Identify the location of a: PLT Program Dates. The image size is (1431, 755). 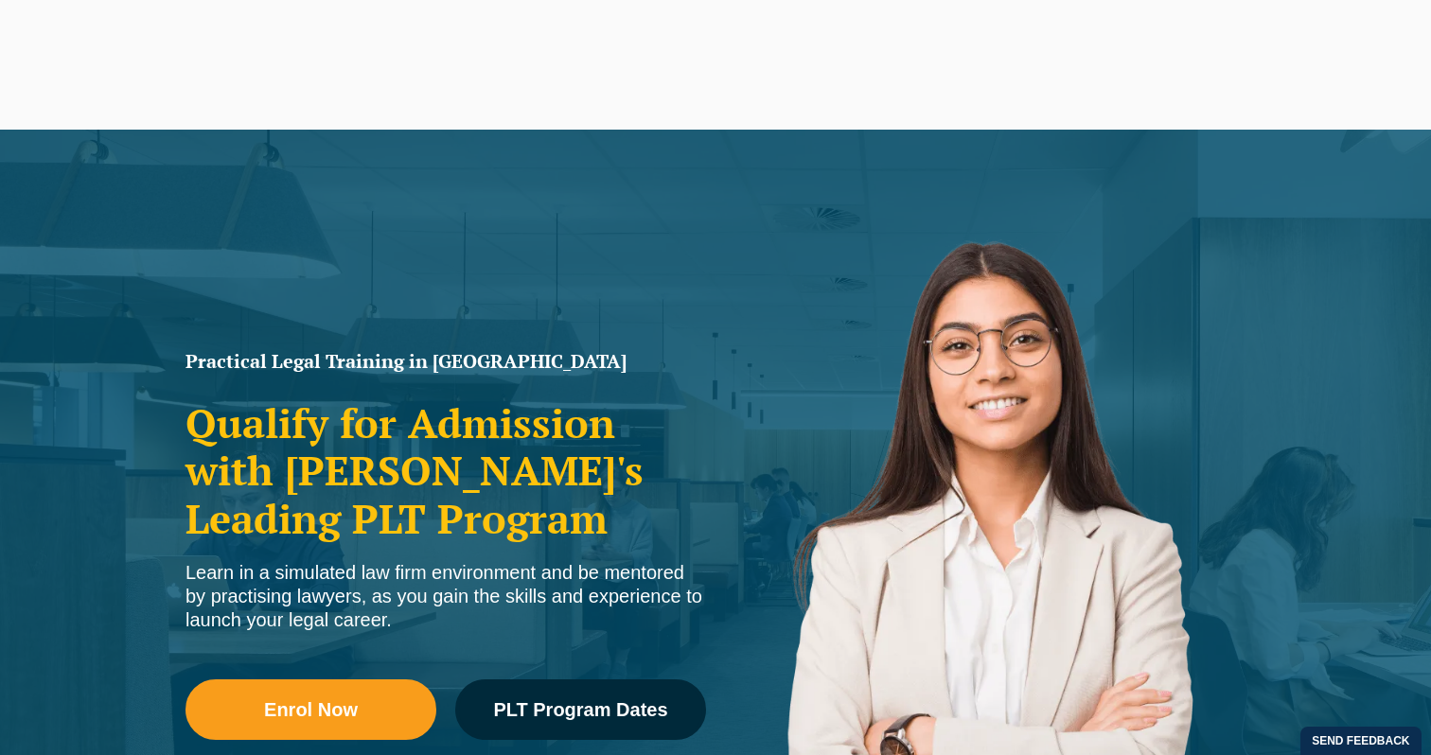
(580, 710).